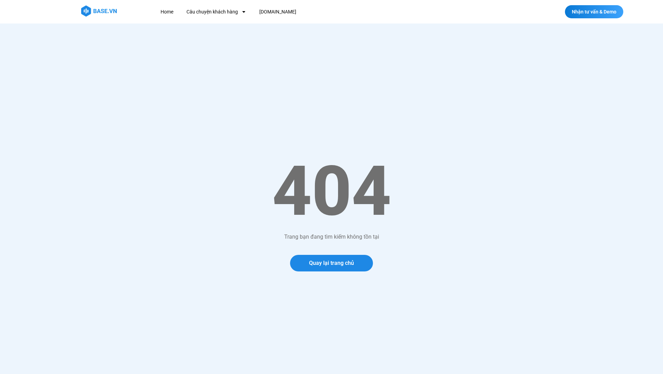 This screenshot has height=374, width=663. What do you see at coordinates (216, 12) in the screenshot?
I see `a: Câu chuyện khách hàng` at bounding box center [216, 12].